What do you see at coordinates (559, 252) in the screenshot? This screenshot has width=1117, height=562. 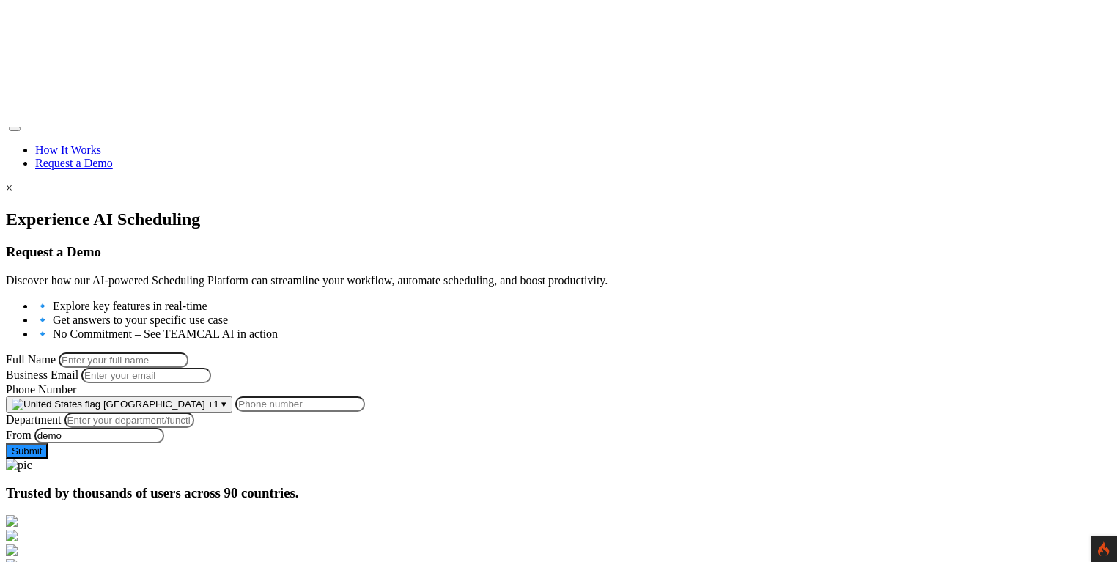 I see `h3: Request a Demo` at bounding box center [559, 252].